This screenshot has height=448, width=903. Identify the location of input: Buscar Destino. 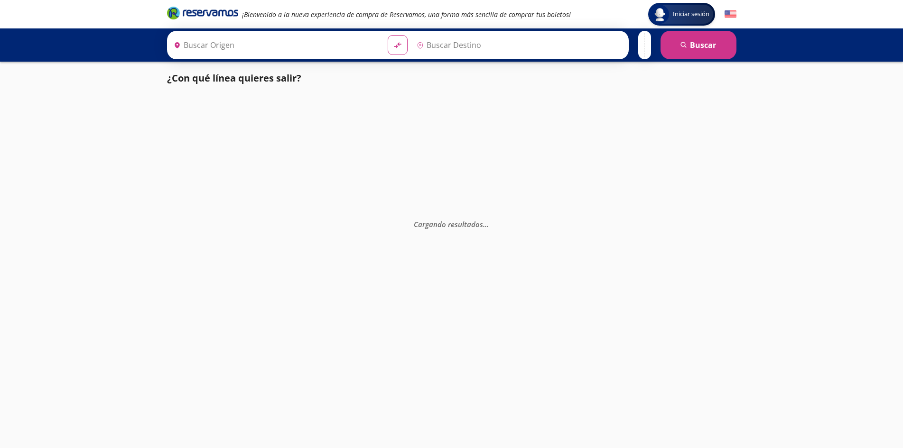
(518, 45).